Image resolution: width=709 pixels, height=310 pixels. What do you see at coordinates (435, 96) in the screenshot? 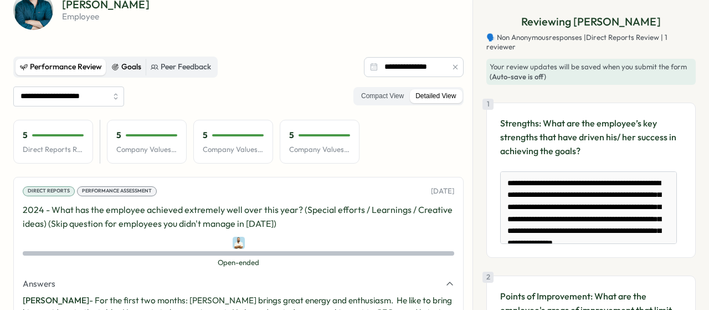
I see `label: Detailed View` at bounding box center [435, 96].